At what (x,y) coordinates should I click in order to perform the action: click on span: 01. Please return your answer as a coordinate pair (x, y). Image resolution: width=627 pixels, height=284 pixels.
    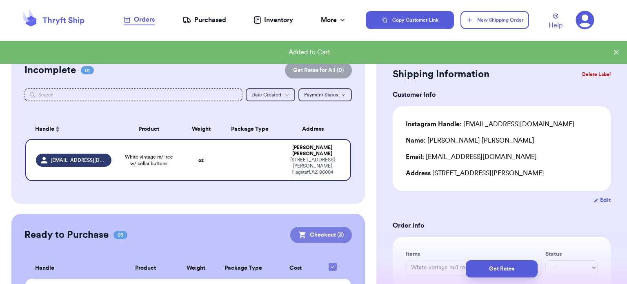
    Looking at the image, I should click on (87, 70).